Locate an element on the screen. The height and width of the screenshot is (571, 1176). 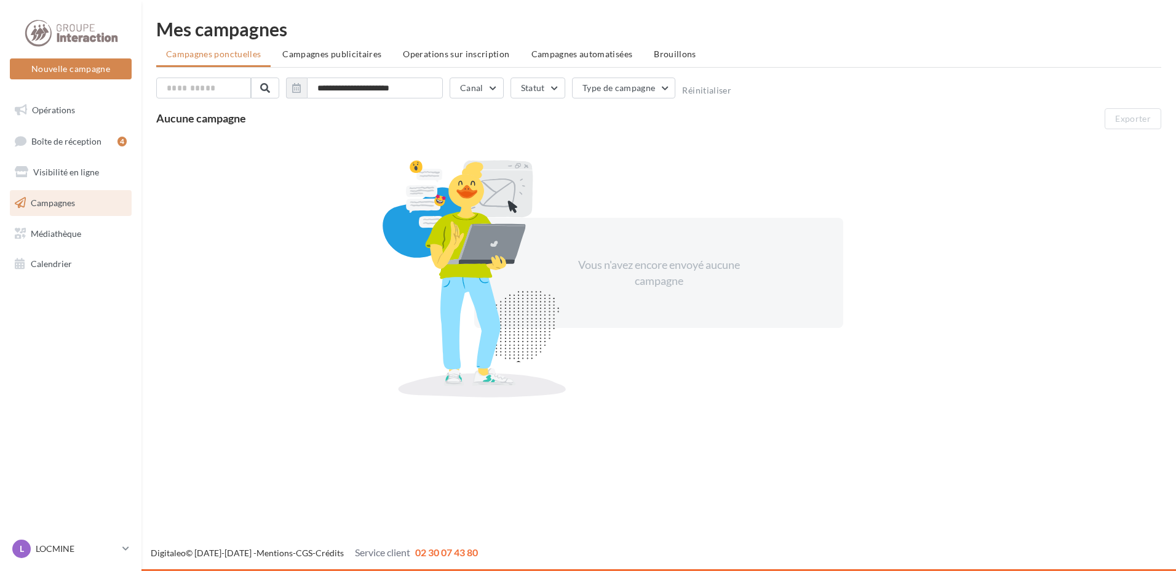
span: Service client is located at coordinates (383, 552).